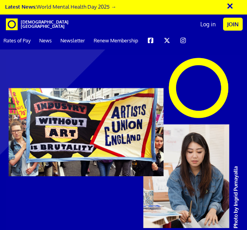 The width and height of the screenshot is (247, 230). What do you see at coordinates (60, 6) in the screenshot?
I see `a: Latest News:World Mental Health Day 2025 →` at bounding box center [60, 6].